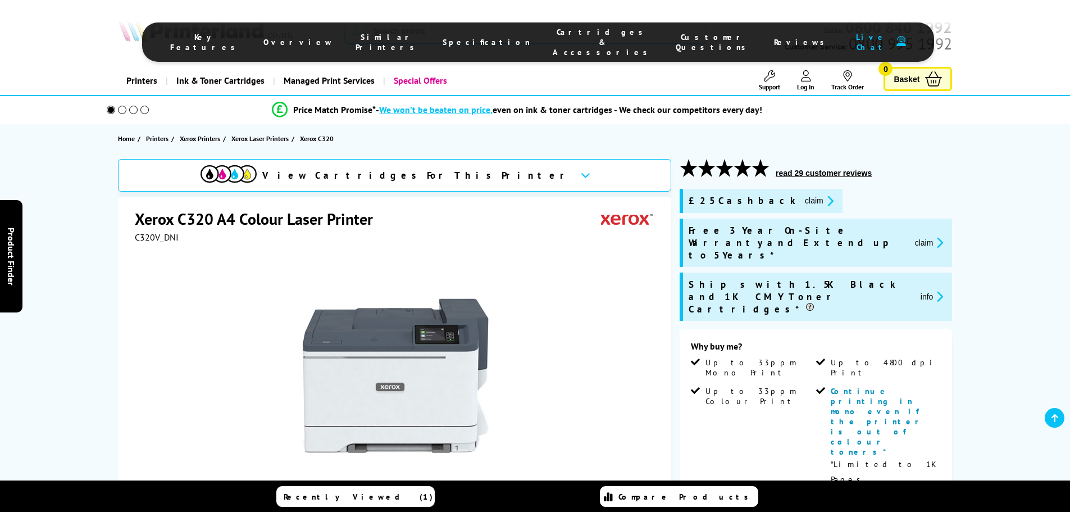 The width and height of the screenshot is (1070, 512). I want to click on span: Up to 4800 dpi Print, so click(885, 367).